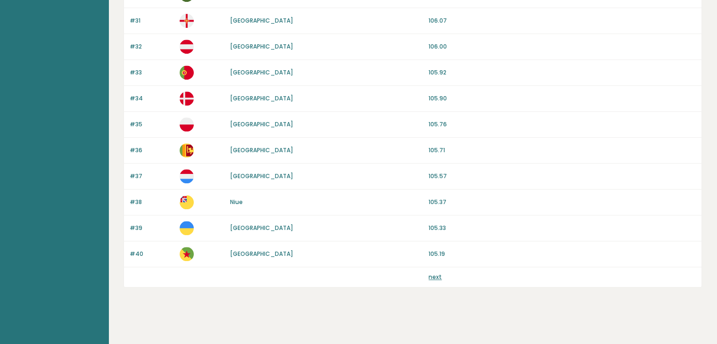 This screenshot has height=344, width=717. Describe the element at coordinates (187, 176) in the screenshot. I see `img: lu.svg` at that location.